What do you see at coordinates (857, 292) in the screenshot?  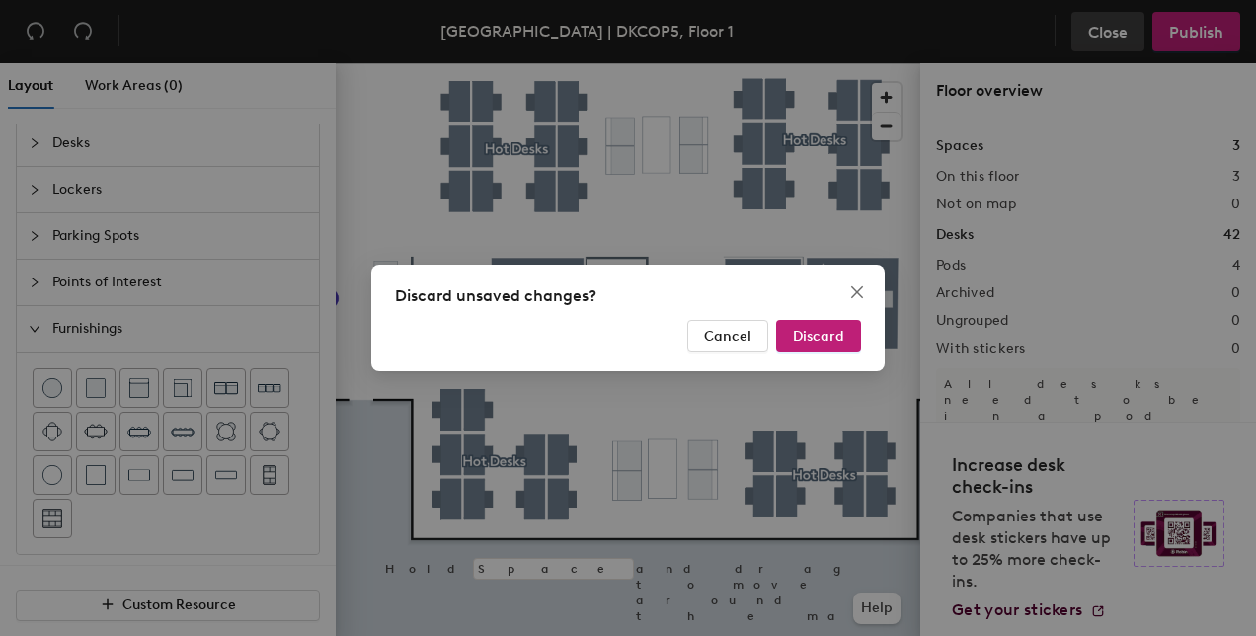 I see `button: Close` at bounding box center [857, 292].